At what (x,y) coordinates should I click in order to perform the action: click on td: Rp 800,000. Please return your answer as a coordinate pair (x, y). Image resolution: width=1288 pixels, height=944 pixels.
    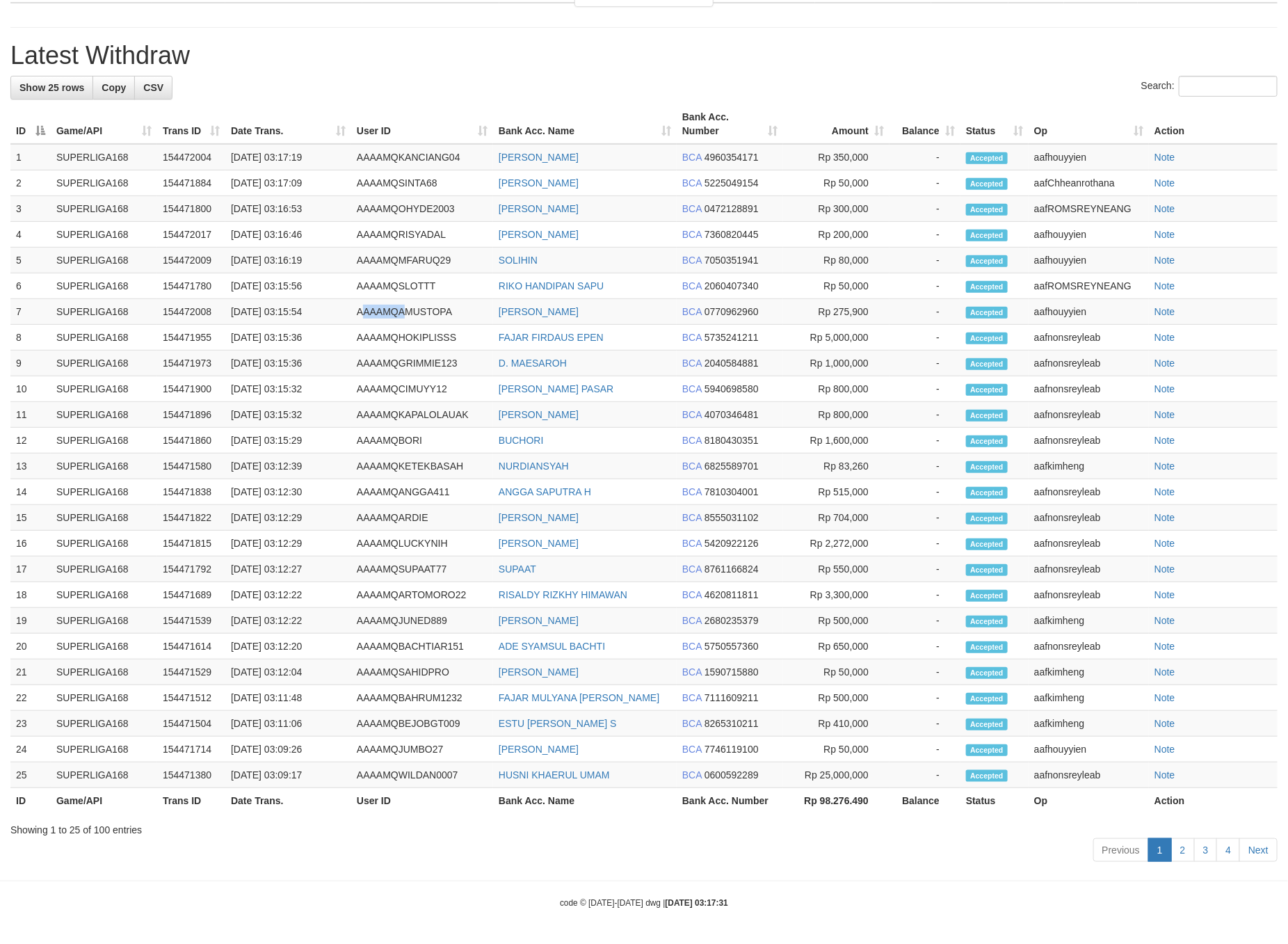
    Looking at the image, I should click on (836, 415).